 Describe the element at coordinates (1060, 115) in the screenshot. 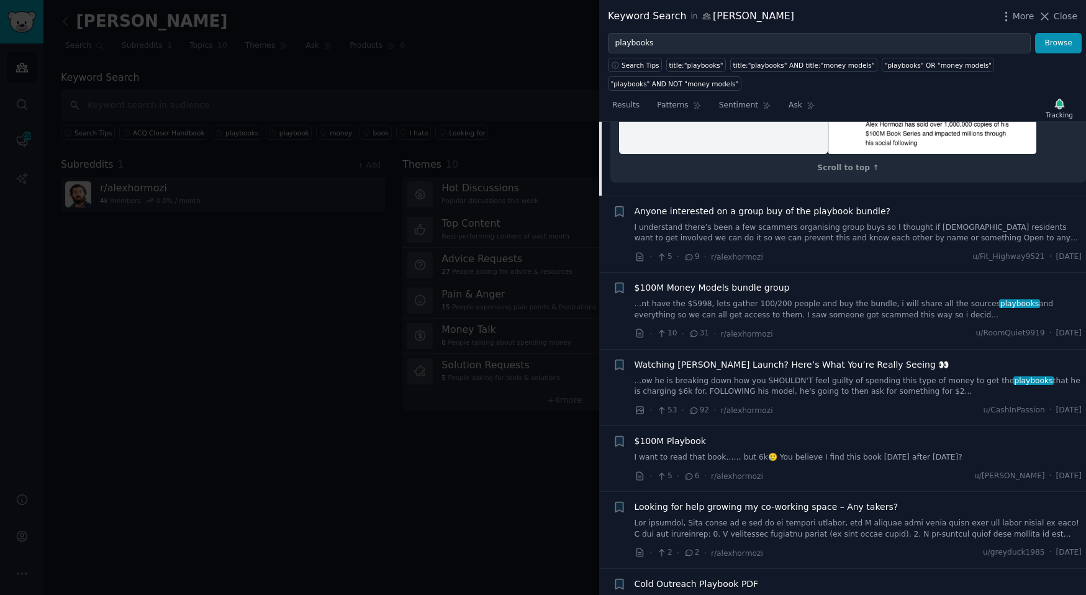

I see `div: Tracking` at that location.